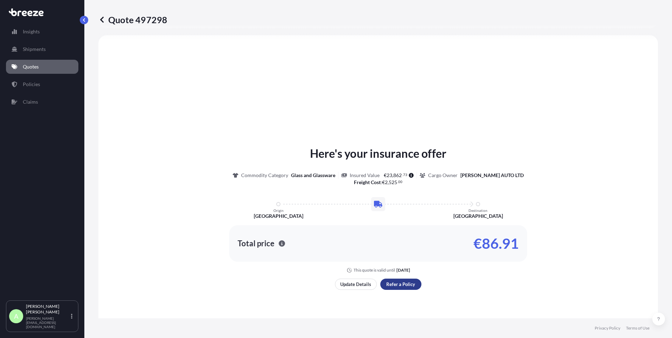 This screenshot has width=672, height=338. Describe the element at coordinates (608, 329) in the screenshot. I see `p: Privacy Policy` at that location.